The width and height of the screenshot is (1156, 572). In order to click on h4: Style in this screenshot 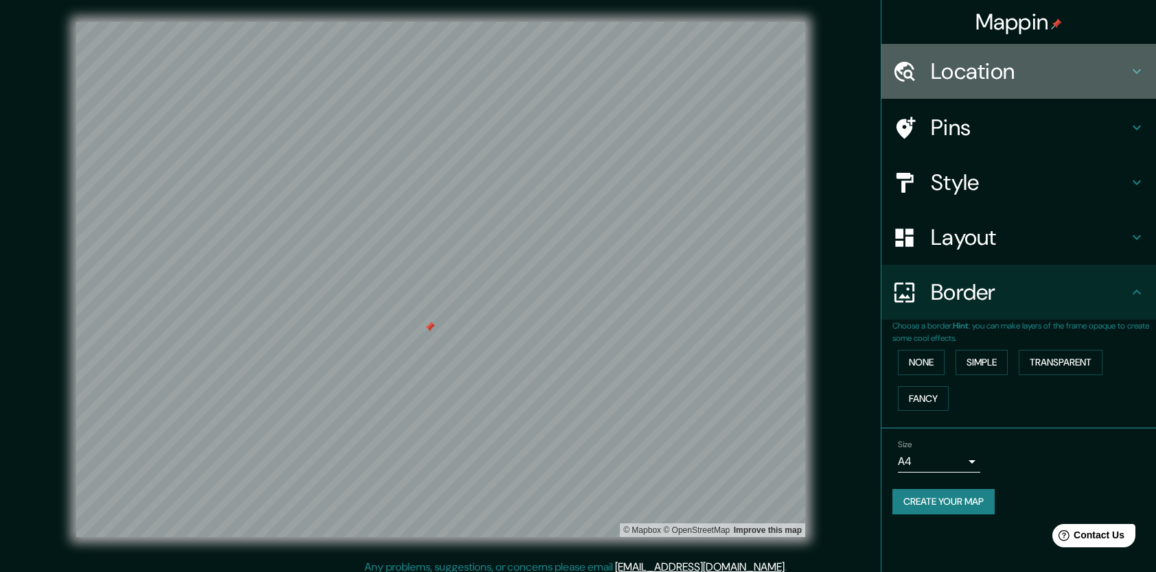, I will do `click(1030, 183)`.